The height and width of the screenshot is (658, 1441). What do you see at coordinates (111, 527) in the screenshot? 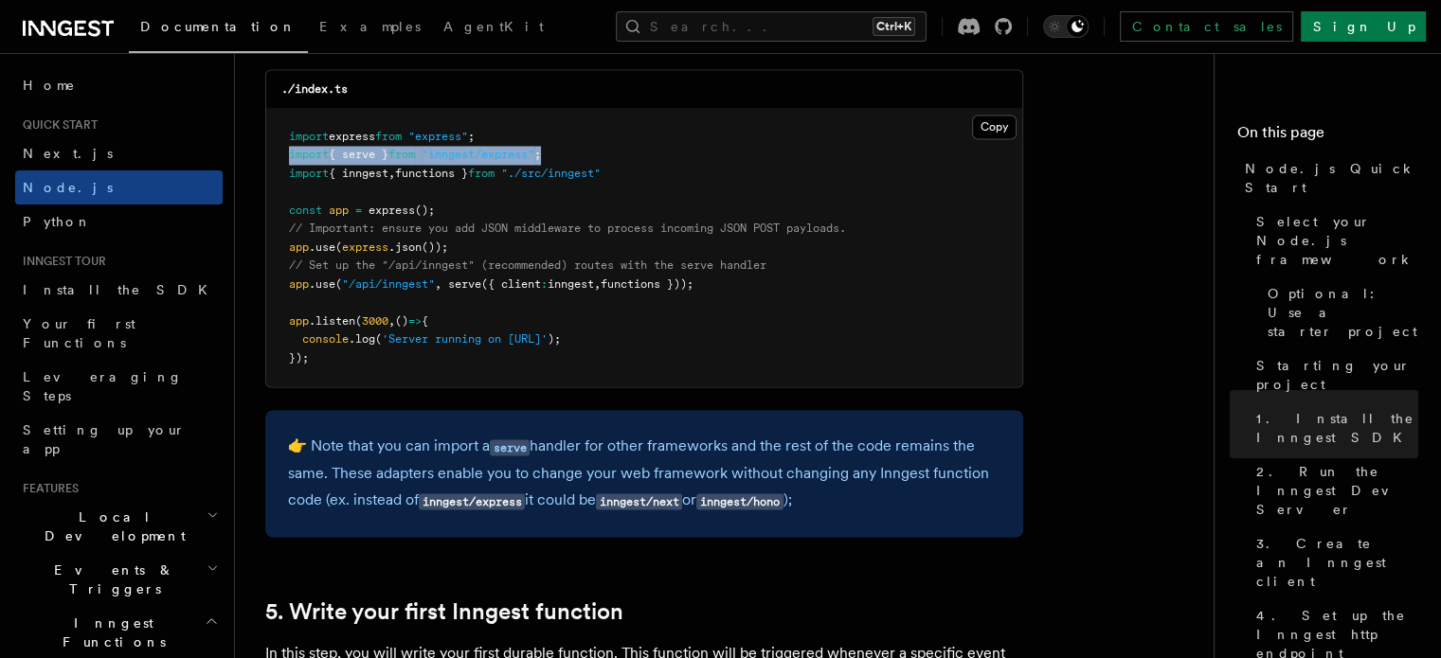
I see `span: Local Development` at bounding box center [111, 527].